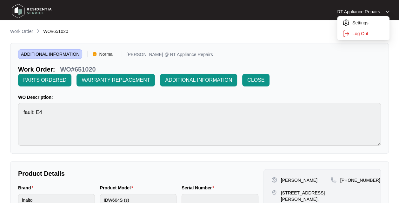 The width and height of the screenshot is (399, 203). I want to click on span: CLOSE, so click(256, 80).